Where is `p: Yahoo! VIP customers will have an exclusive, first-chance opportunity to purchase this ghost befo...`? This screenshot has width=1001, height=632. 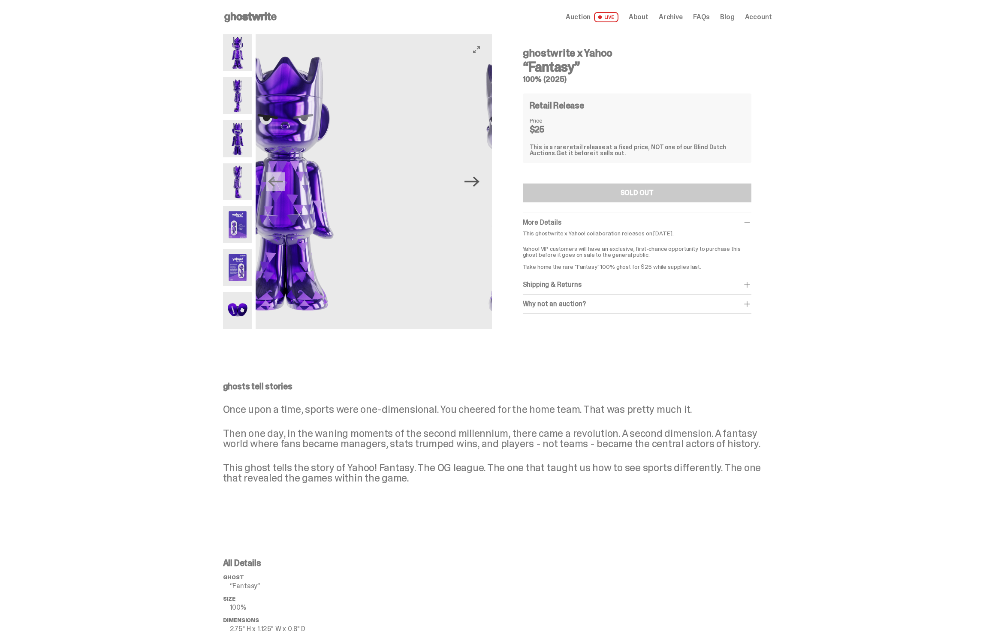
p: Yahoo! VIP customers will have an exclusive, first-chance opportunity to purchase this ghost befo... is located at coordinates (637, 255).